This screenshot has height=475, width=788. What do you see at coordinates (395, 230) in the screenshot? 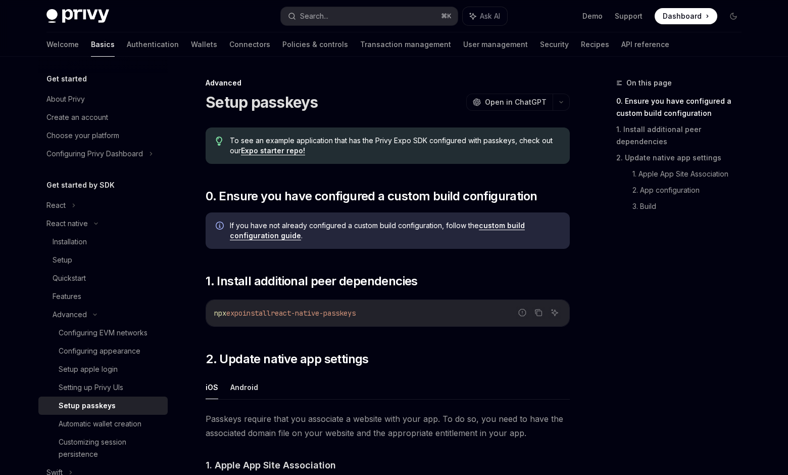
I see `span: If you have not already configured a custom build configuration, follow the .` at bounding box center [395, 230].